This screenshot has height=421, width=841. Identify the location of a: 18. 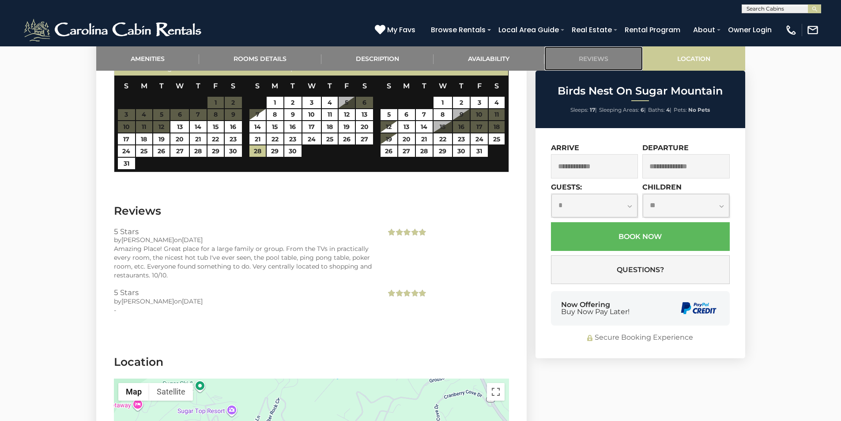
(144, 139).